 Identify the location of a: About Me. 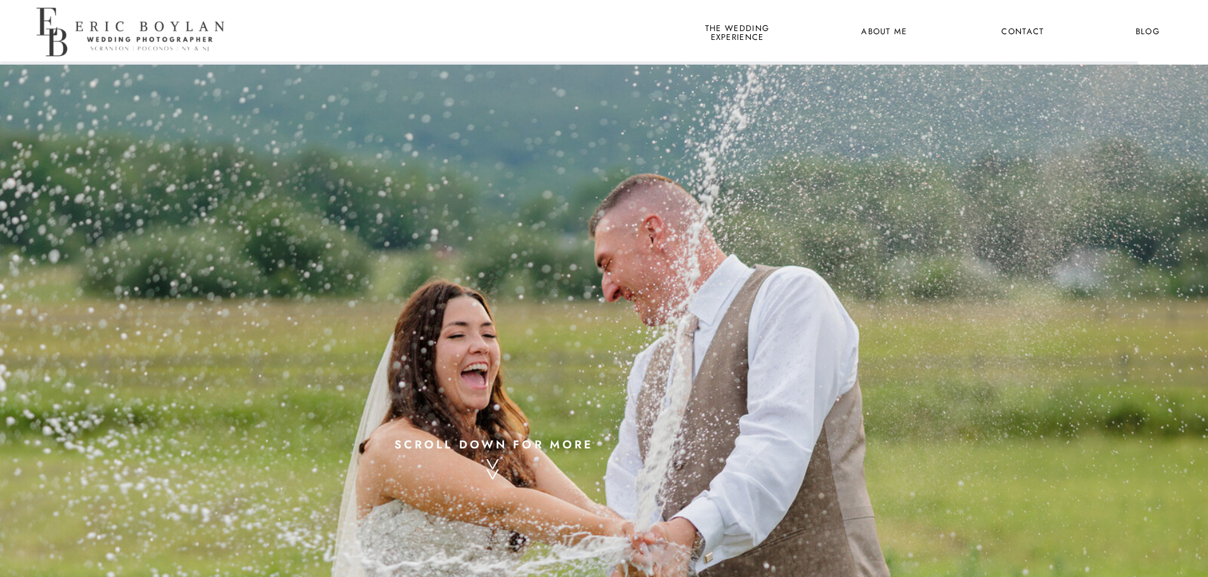
(884, 32).